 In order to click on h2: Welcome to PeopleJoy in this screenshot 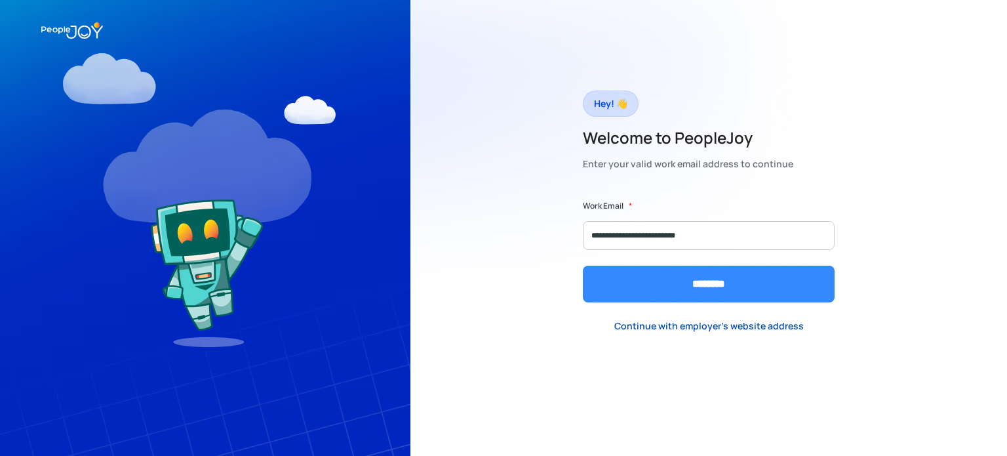, I will do `click(688, 138)`.